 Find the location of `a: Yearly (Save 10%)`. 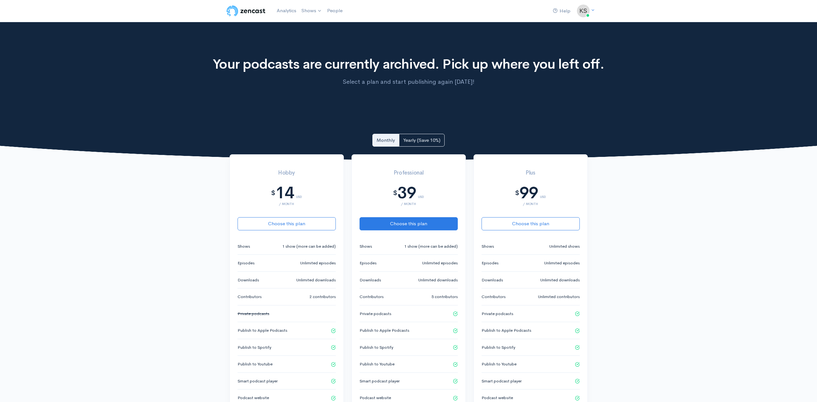

a: Yearly (Save 10%) is located at coordinates (422, 140).